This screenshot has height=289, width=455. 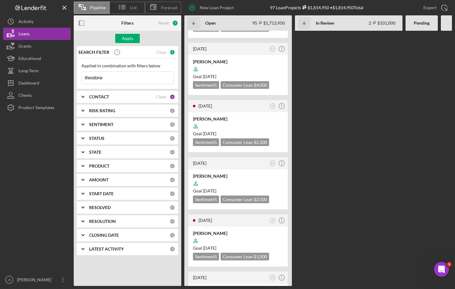 What do you see at coordinates (434, 8) in the screenshot?
I see `button: Export` at bounding box center [434, 8].